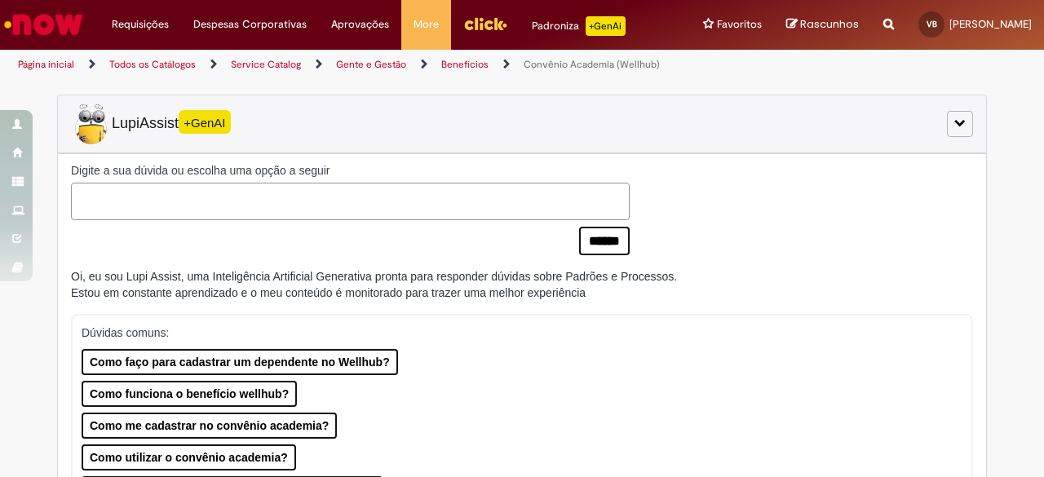 The image size is (1044, 477). What do you see at coordinates (371, 64) in the screenshot?
I see `a: Gente e Gestão` at bounding box center [371, 64].